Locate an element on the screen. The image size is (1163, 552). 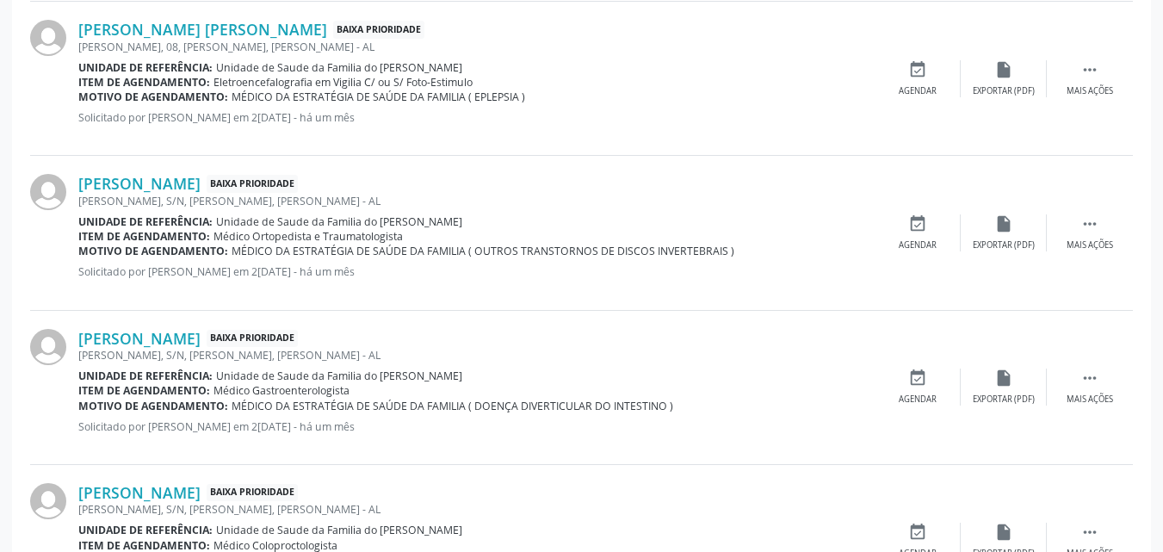
span: Médico Ortopedista e Traumatologista is located at coordinates (308, 236).